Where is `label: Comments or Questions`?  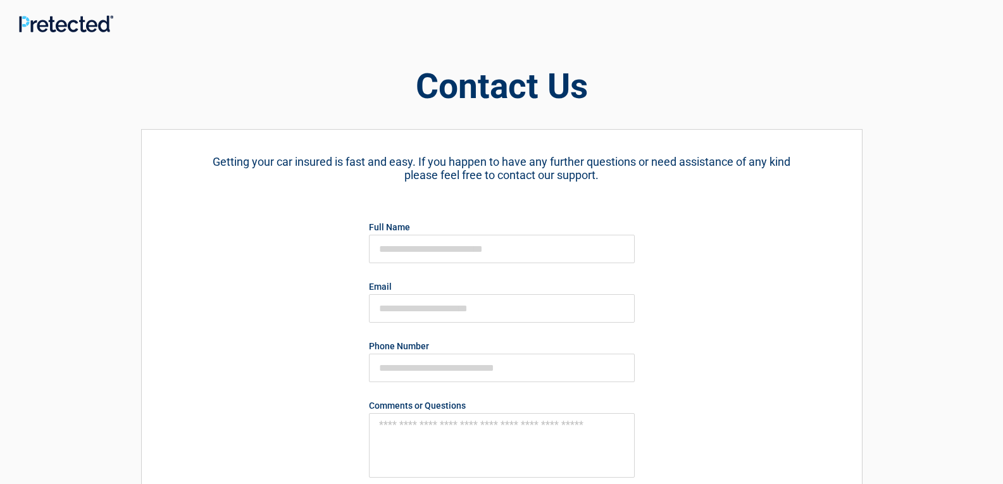
label: Comments or Questions is located at coordinates (417, 405).